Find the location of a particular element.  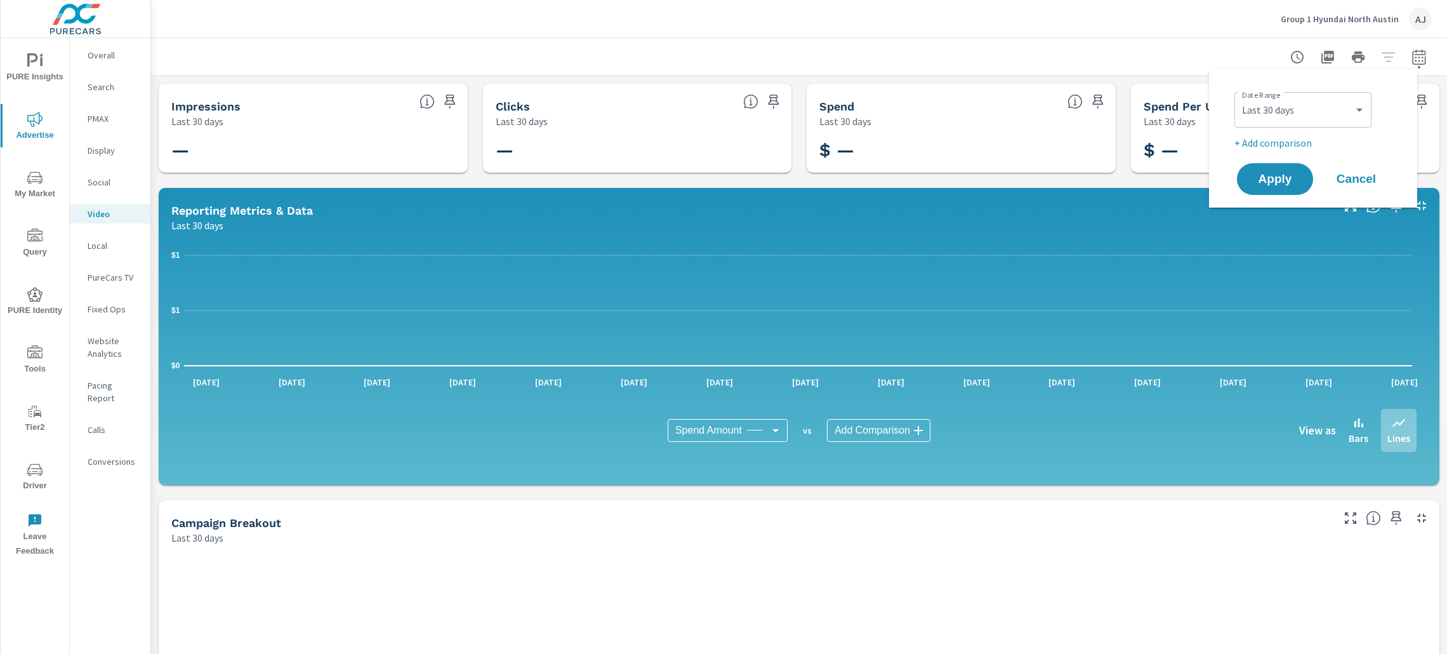

h5: Spend is located at coordinates (836, 106).